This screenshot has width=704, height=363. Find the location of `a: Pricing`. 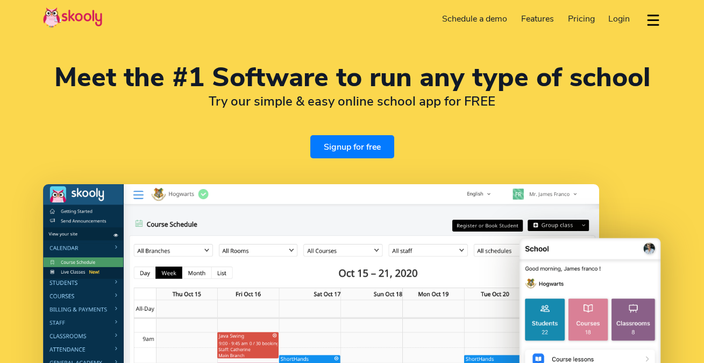

a: Pricing is located at coordinates (582, 19).